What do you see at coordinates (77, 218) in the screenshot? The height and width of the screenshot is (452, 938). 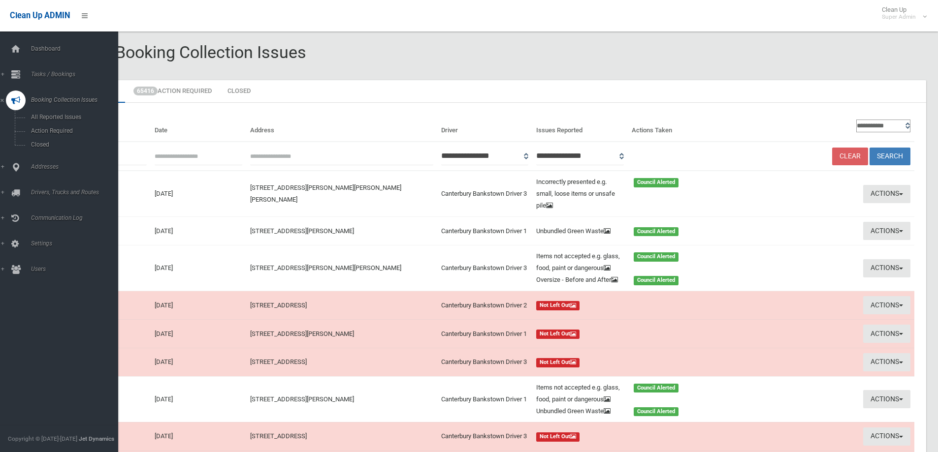 I see `span: Communication Log` at bounding box center [77, 218].